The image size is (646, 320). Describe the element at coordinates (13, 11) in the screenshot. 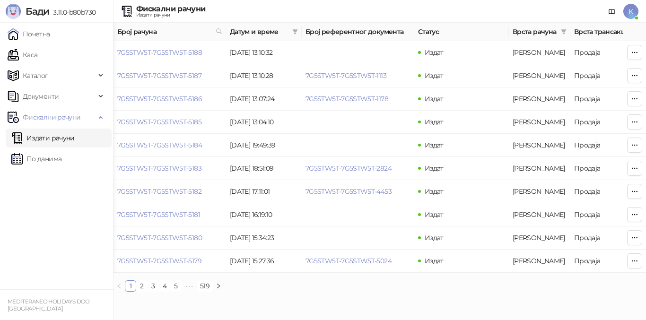

I see `img: Logo` at that location.